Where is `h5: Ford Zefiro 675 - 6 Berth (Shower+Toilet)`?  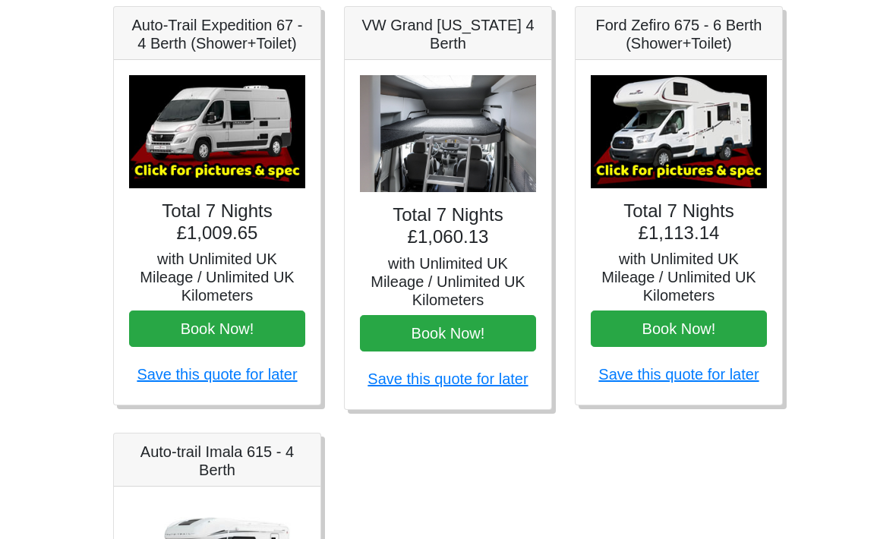
h5: Ford Zefiro 675 - 6 Berth (Shower+Toilet) is located at coordinates (679, 34).